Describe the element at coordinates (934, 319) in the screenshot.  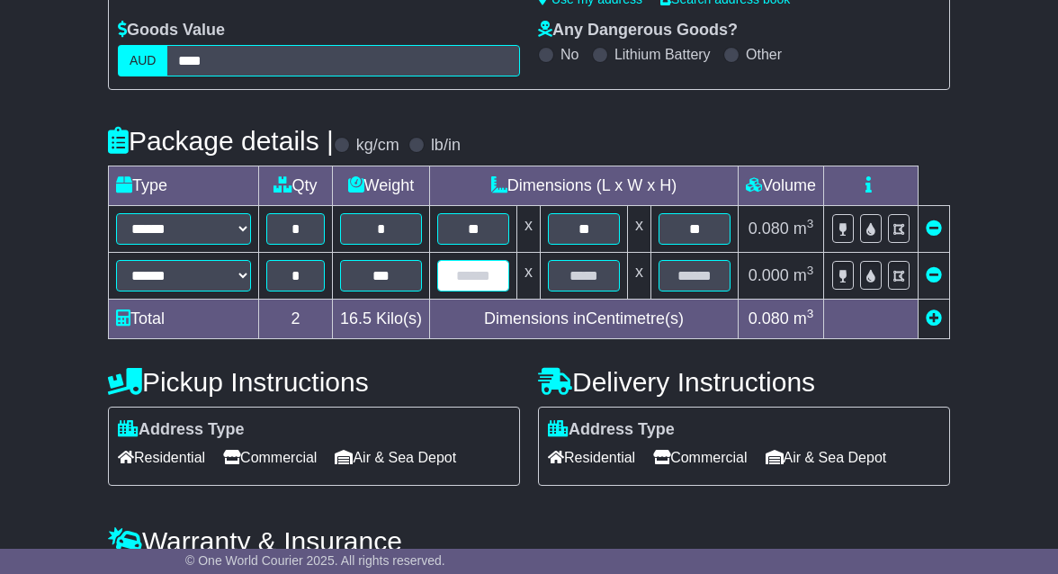
I see `a: Add new item` at that location.